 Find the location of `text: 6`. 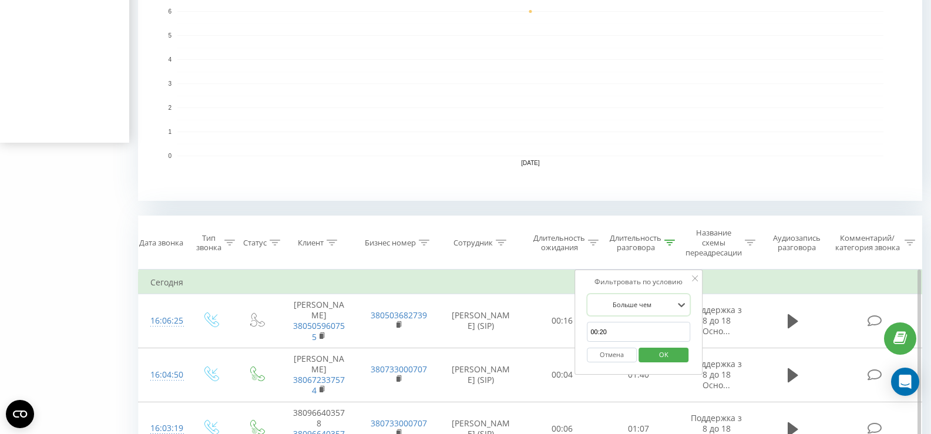

text: 6 is located at coordinates (170, 11).